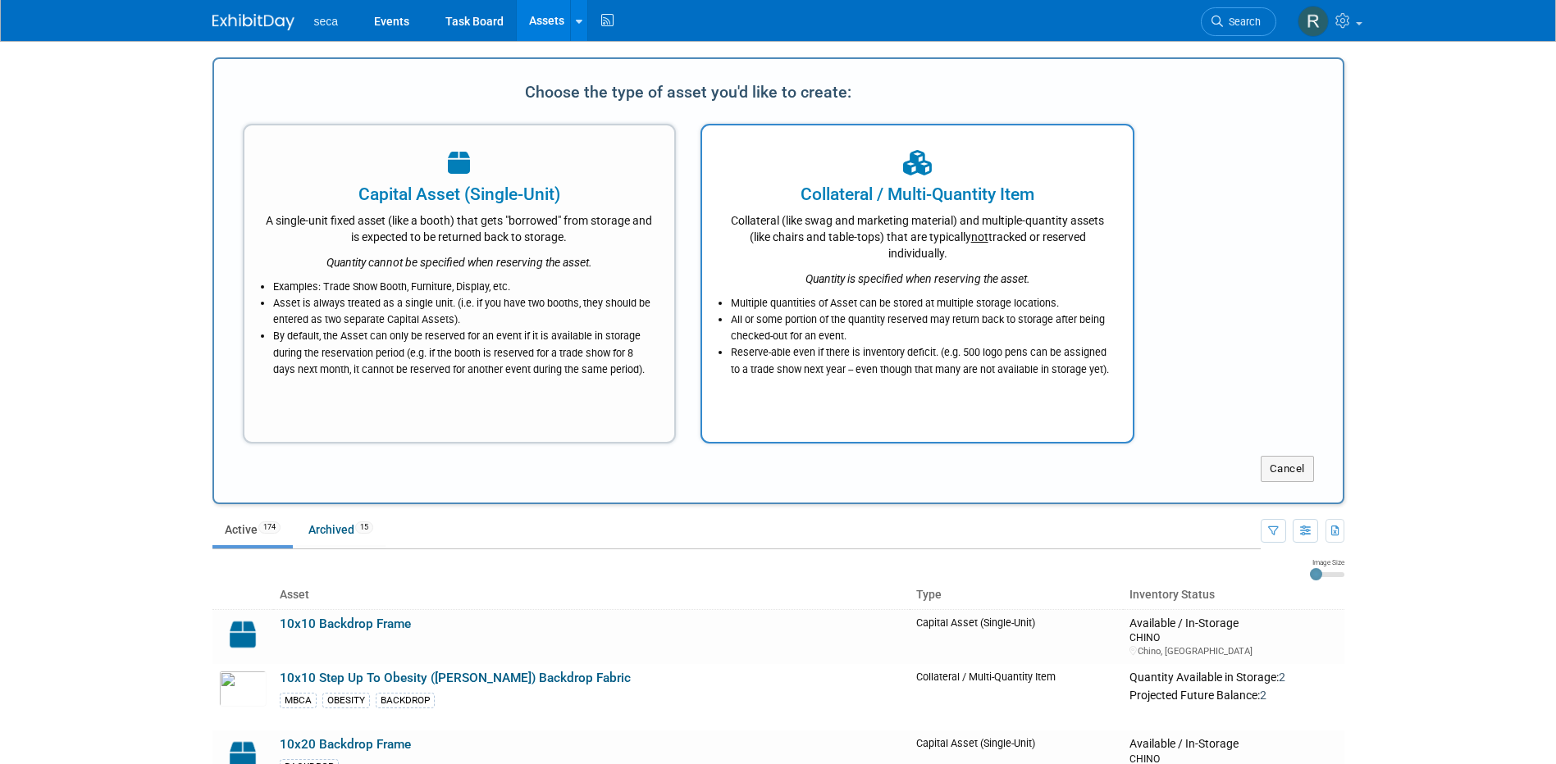  What do you see at coordinates (253, 530) in the screenshot?
I see `a: Active174` at bounding box center [253, 530].